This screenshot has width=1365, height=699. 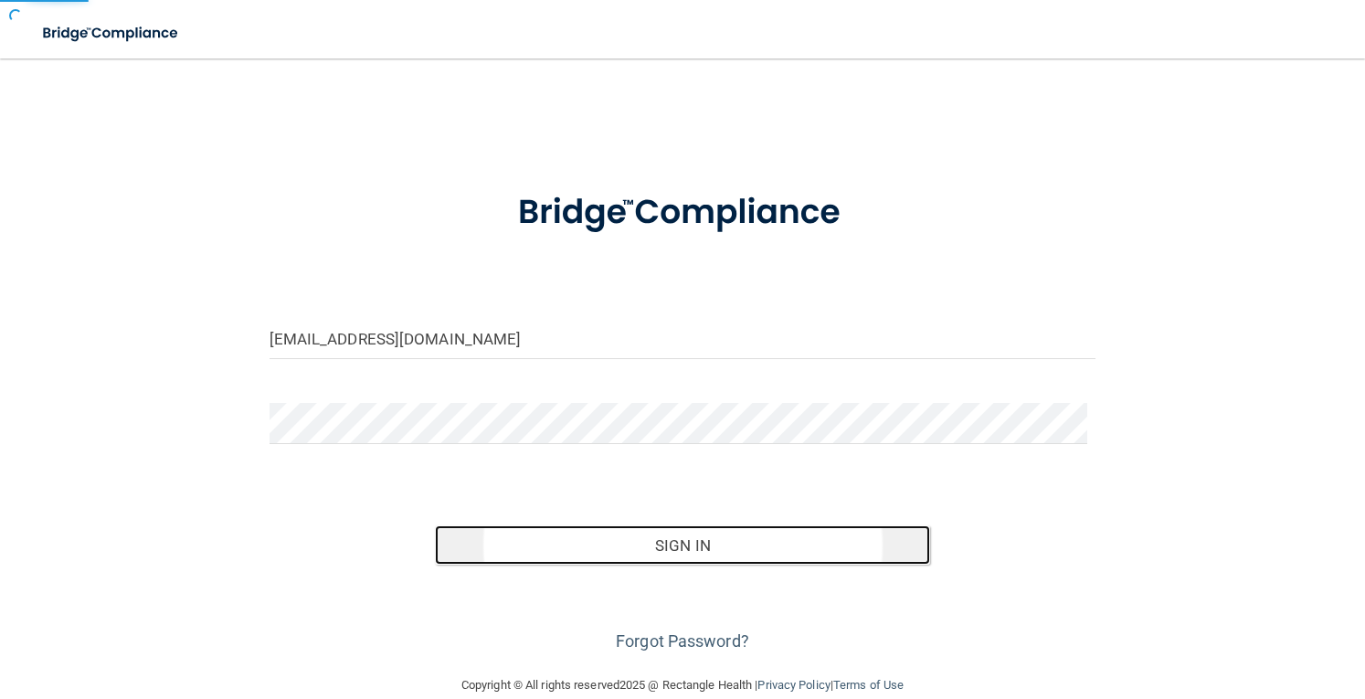 What do you see at coordinates (868, 684) in the screenshot?
I see `a: Terms of Use` at bounding box center [868, 684].